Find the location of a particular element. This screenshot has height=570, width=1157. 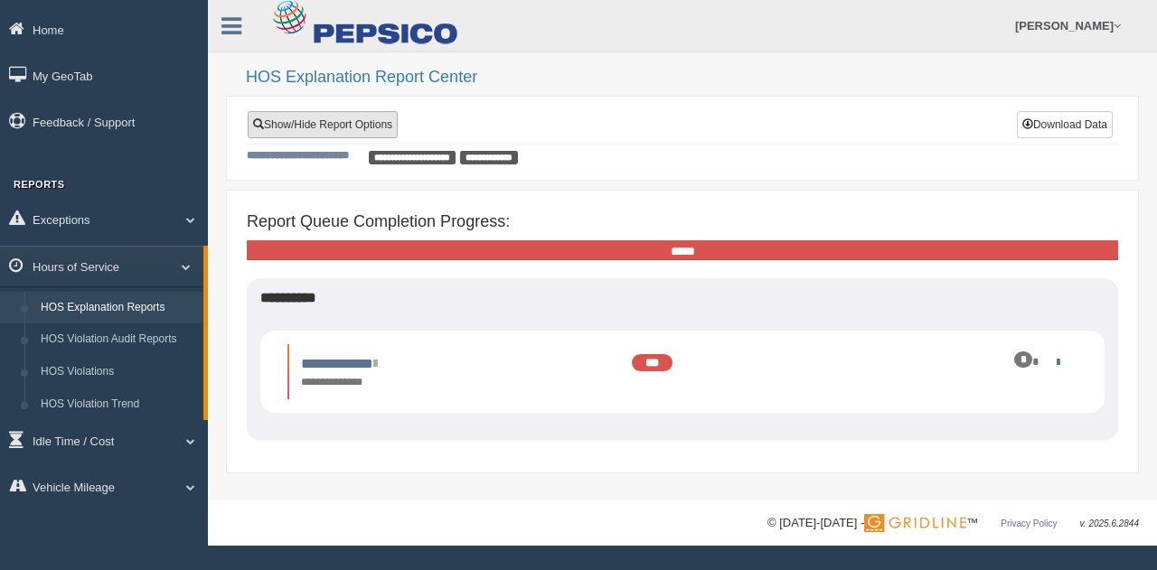

span: v. 2025.6.2844 is located at coordinates (1109, 523).